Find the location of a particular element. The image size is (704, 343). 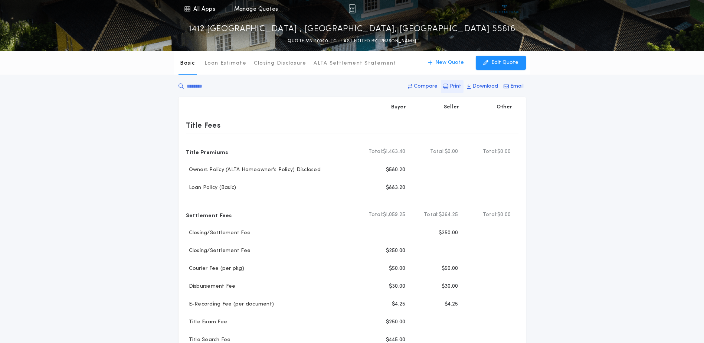

span: $1,463.40 is located at coordinates (394, 152).